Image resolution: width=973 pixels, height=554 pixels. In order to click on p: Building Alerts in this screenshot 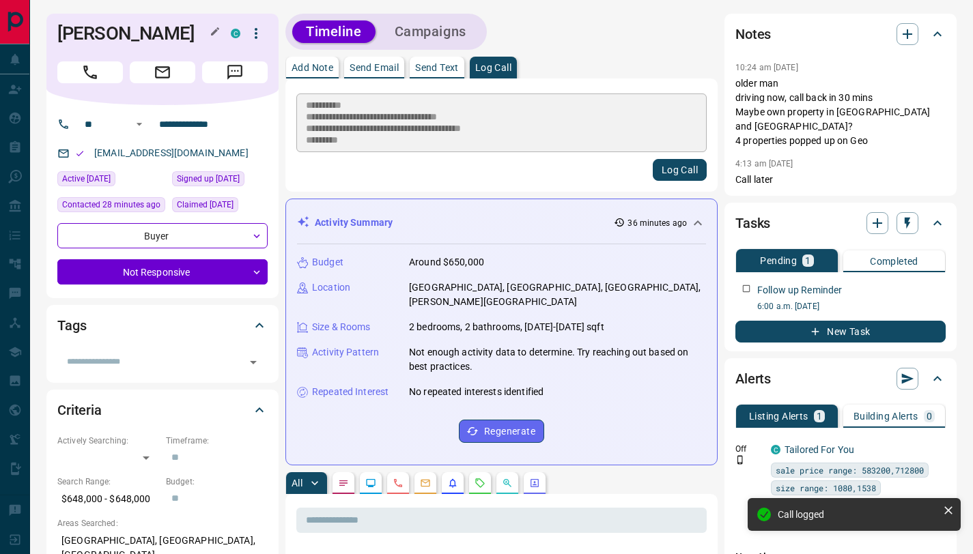, I will do `click(886, 416)`.